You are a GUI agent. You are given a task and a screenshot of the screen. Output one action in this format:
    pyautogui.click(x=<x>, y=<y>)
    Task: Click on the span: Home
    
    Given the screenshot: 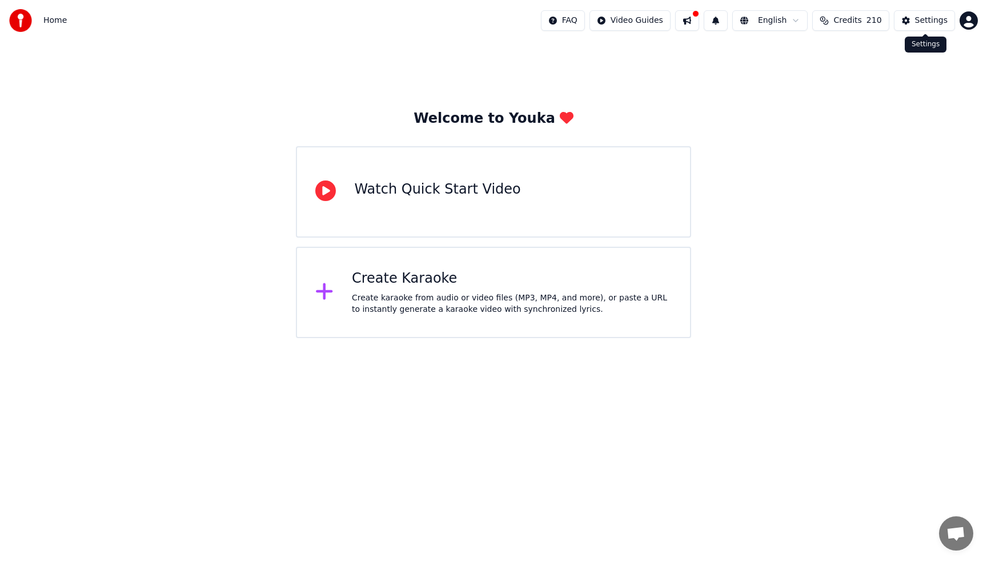 What is the action you would take?
    pyautogui.click(x=55, y=21)
    